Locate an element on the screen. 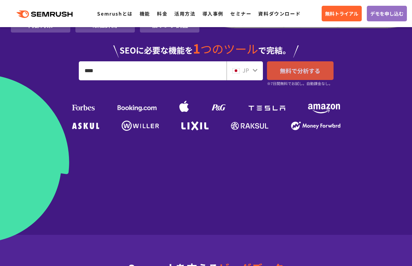 Image resolution: width=412 pixels, height=266 pixels. a: 導入事例 is located at coordinates (213, 14).